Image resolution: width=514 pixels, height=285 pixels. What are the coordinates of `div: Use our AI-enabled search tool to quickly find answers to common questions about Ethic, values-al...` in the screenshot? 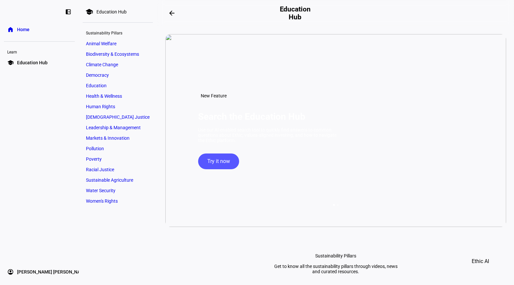 It's located at (268, 135).